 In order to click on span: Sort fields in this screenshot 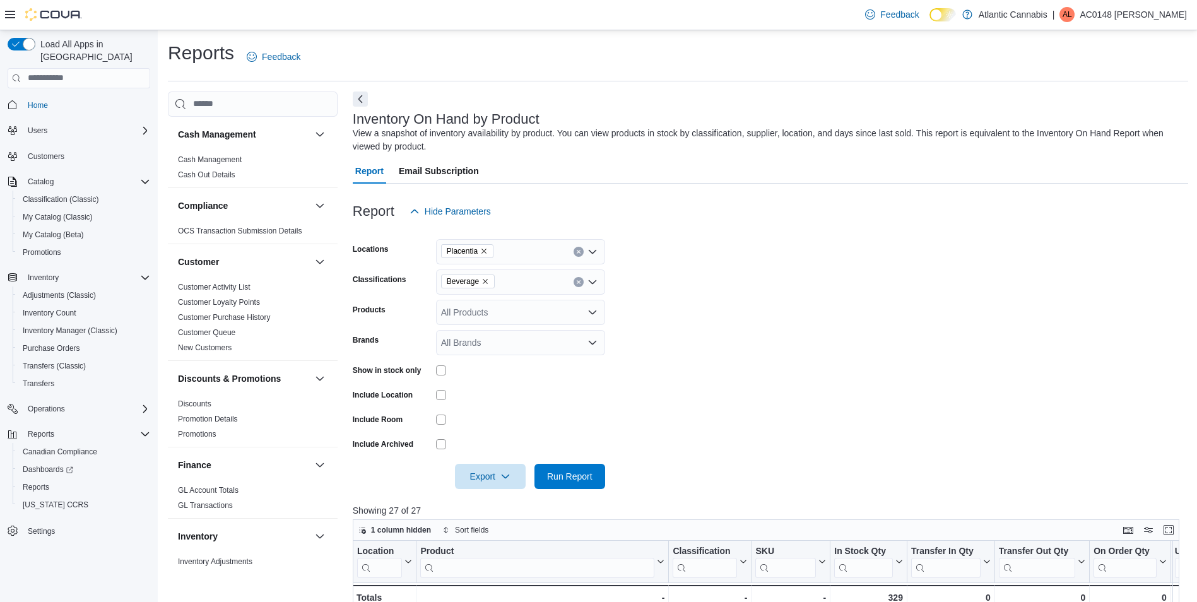, I will do `click(472, 530)`.